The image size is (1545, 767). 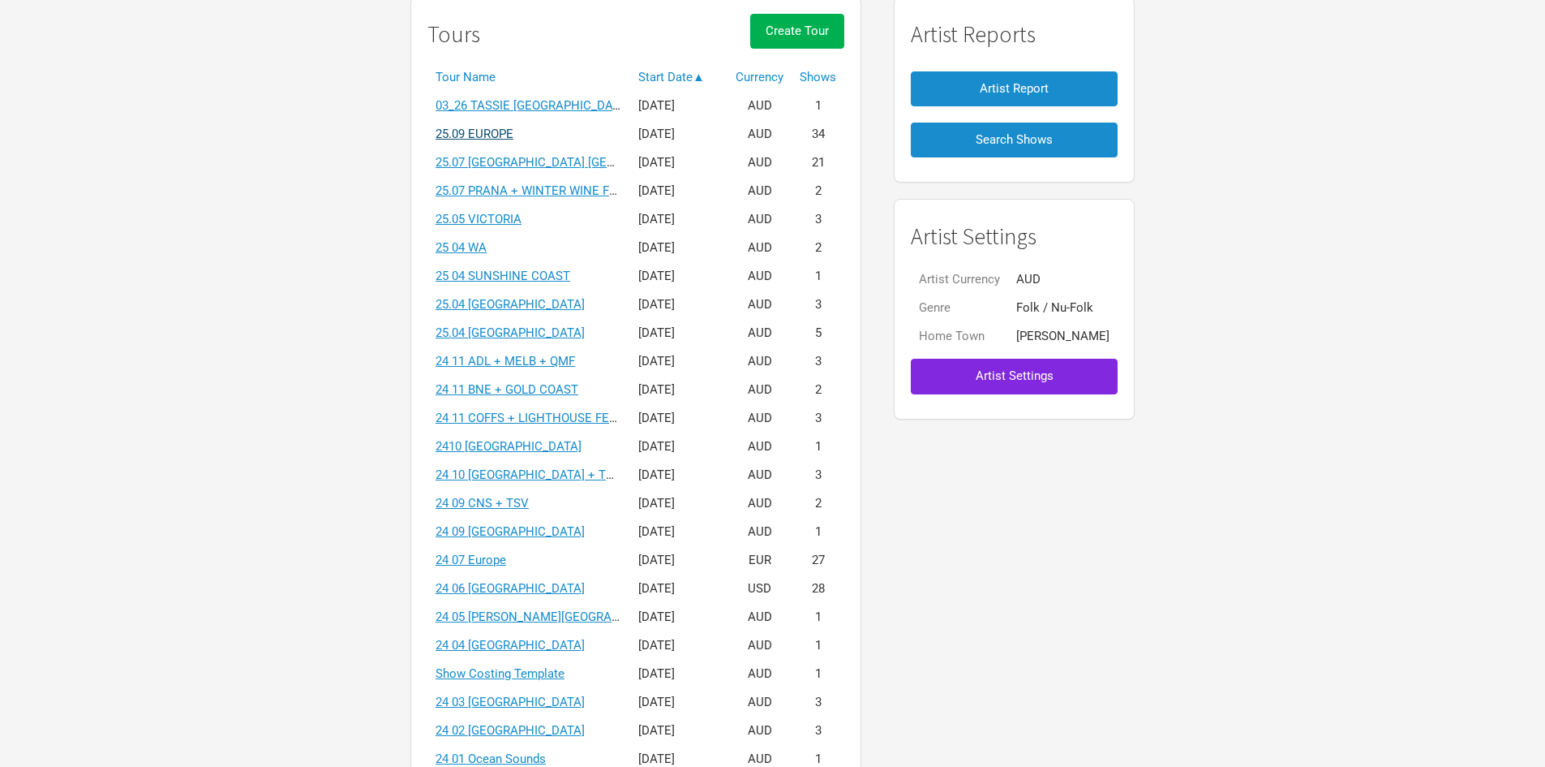 What do you see at coordinates (1063, 307) in the screenshot?
I see `td: Folk / Nu-Folk` at bounding box center [1063, 307].